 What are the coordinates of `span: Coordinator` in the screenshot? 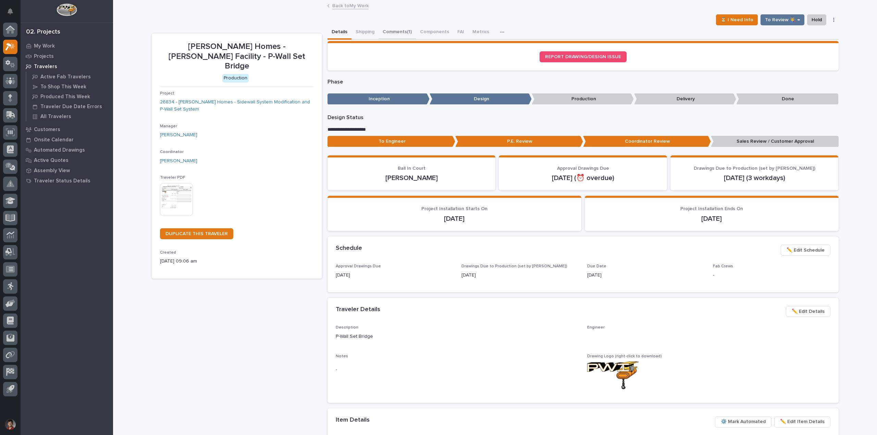 It's located at (172, 152).